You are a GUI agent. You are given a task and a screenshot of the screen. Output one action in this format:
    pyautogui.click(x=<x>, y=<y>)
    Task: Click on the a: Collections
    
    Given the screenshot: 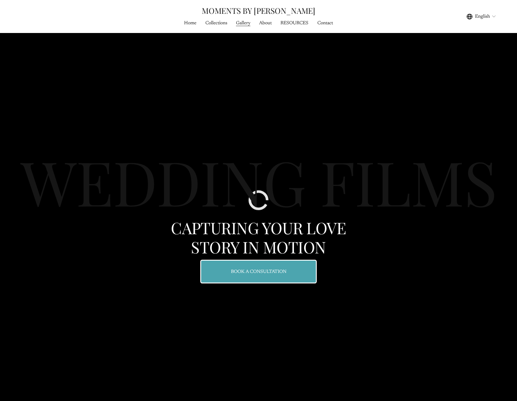 What is the action you would take?
    pyautogui.click(x=216, y=23)
    